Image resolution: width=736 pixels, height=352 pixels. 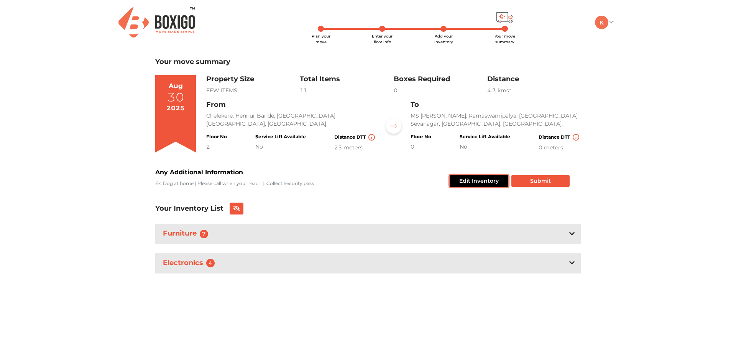 I want to click on span: 4, so click(x=211, y=263).